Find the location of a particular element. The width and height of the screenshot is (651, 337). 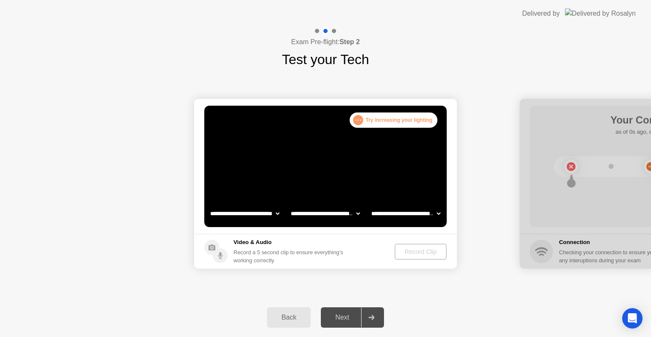

button: Back is located at coordinates (289, 317).